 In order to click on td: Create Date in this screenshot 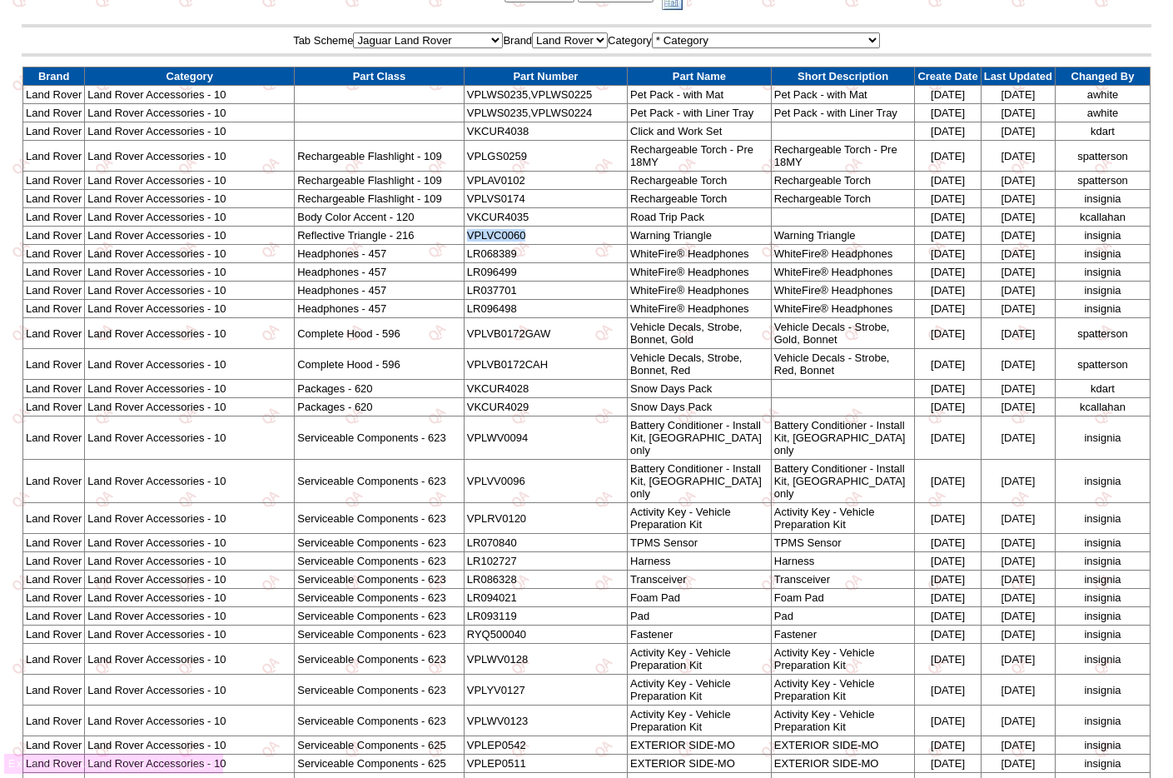, I will do `click(948, 77)`.